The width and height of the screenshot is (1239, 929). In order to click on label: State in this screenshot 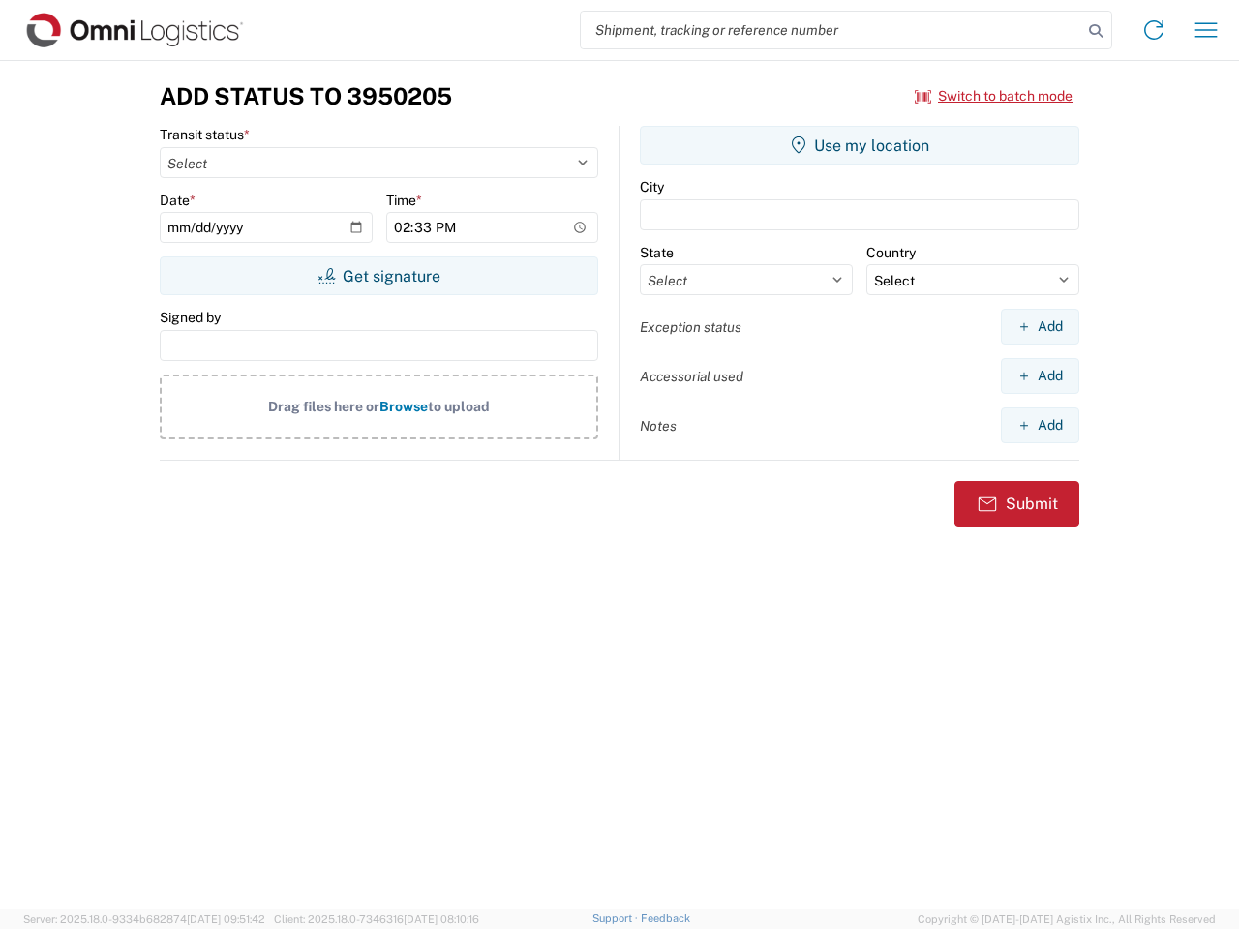, I will do `click(656, 253)`.